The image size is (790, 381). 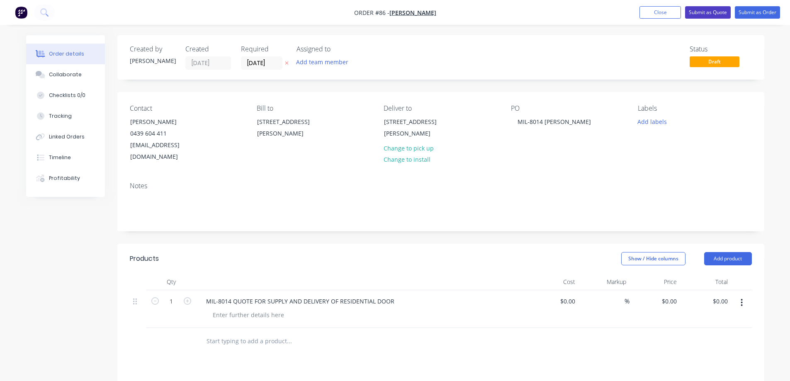 I want to click on div: Assigned to, so click(x=338, y=49).